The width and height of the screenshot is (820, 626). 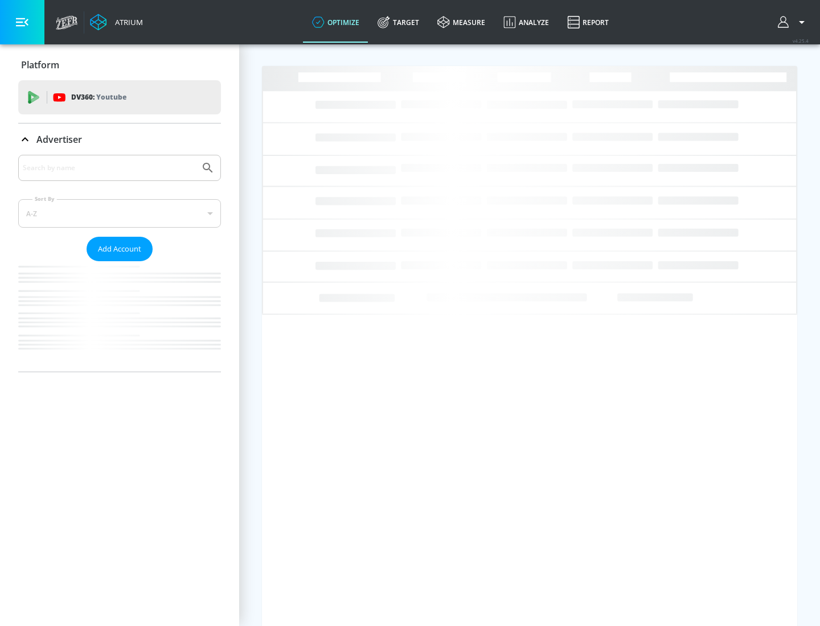 I want to click on a: Report, so click(x=587, y=22).